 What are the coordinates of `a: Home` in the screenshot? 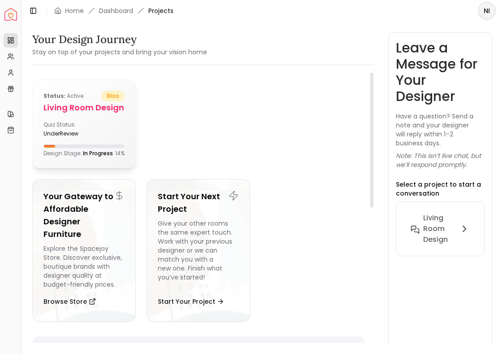 It's located at (74, 11).